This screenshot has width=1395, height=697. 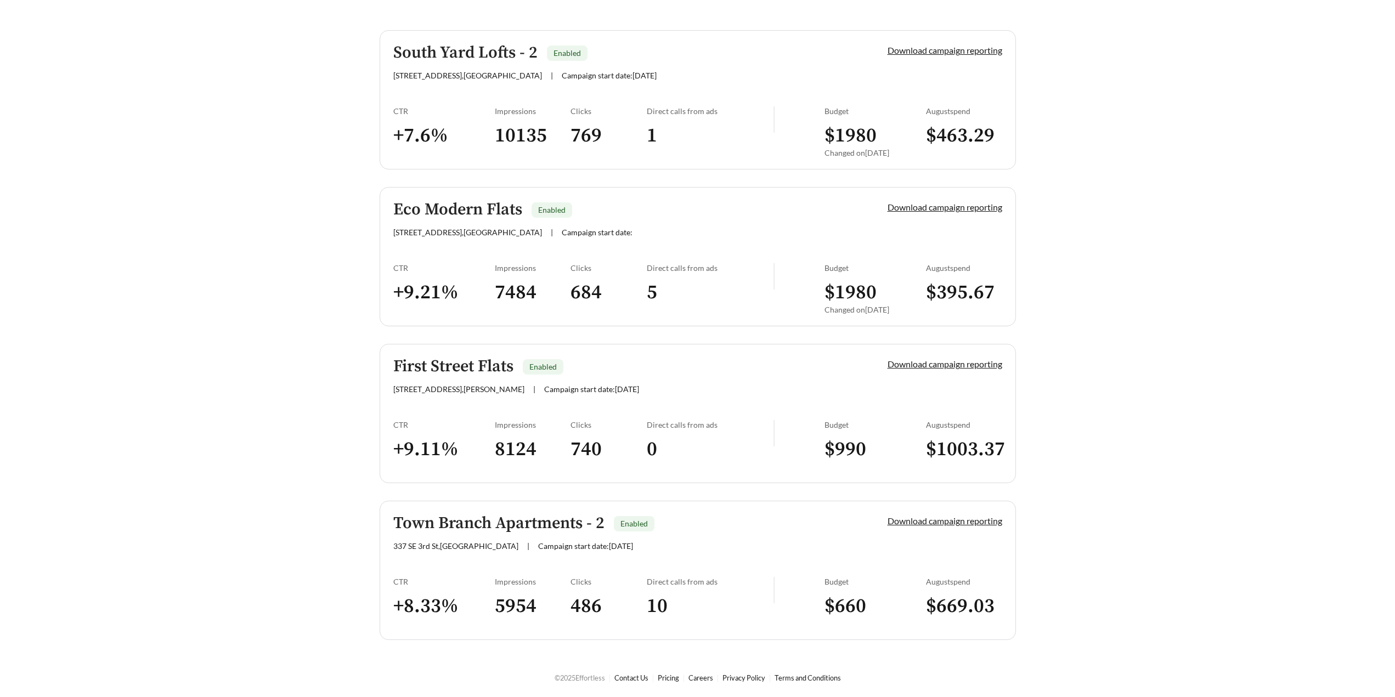 I want to click on h3: $ 463.29, so click(x=964, y=135).